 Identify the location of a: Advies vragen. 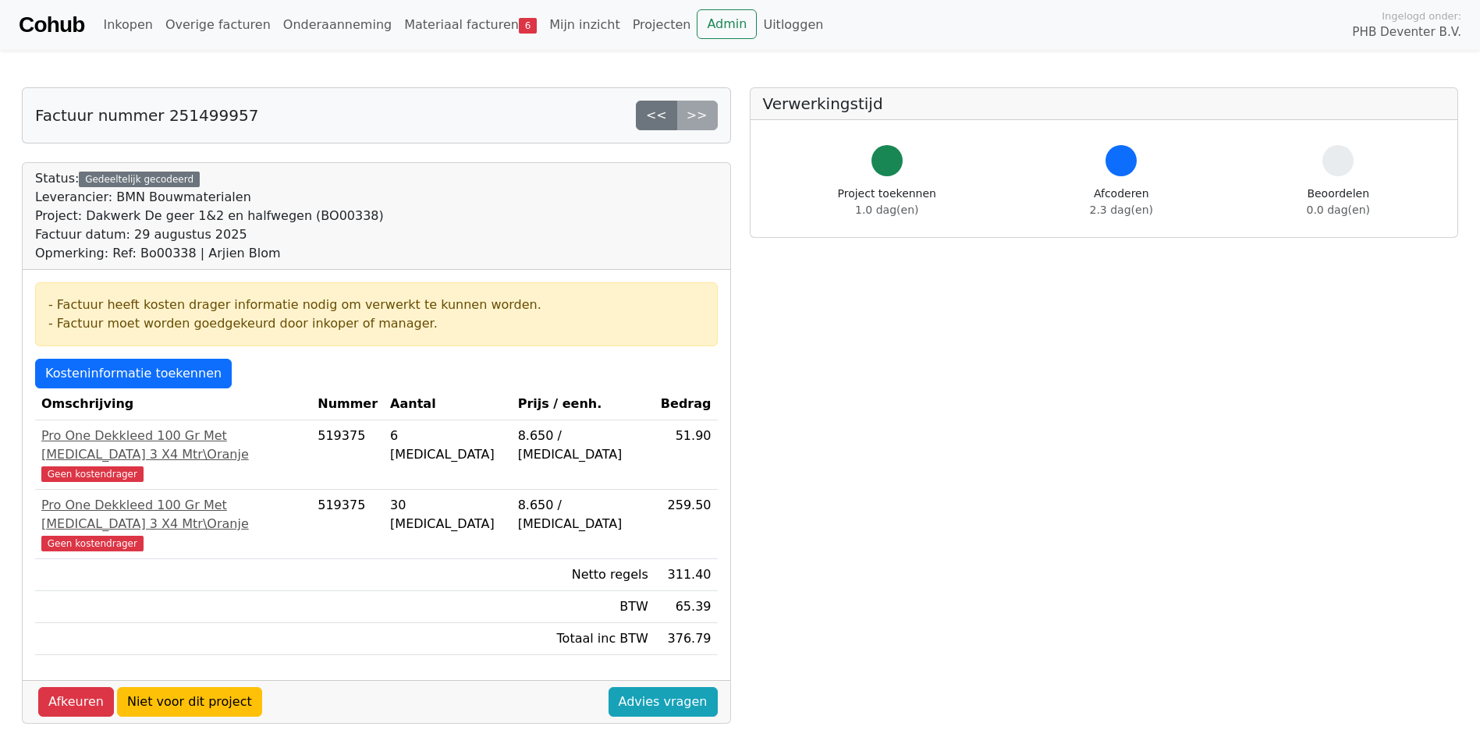
(663, 702).